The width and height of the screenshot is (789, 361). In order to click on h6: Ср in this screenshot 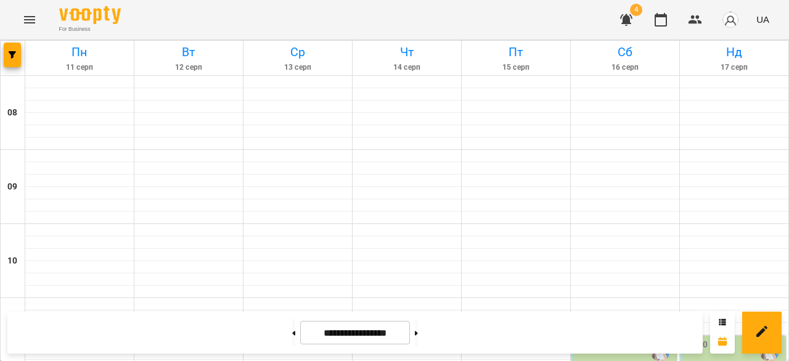, I will do `click(298, 52)`.